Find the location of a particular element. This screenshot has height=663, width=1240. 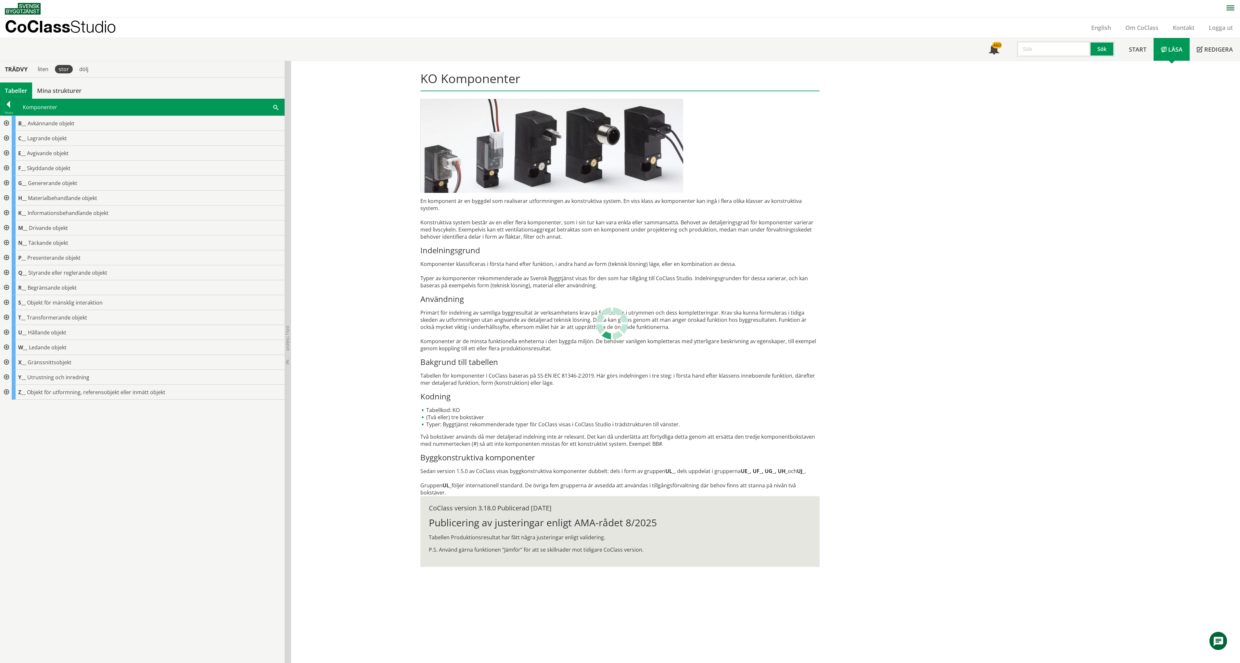

div: stor is located at coordinates (64, 69).